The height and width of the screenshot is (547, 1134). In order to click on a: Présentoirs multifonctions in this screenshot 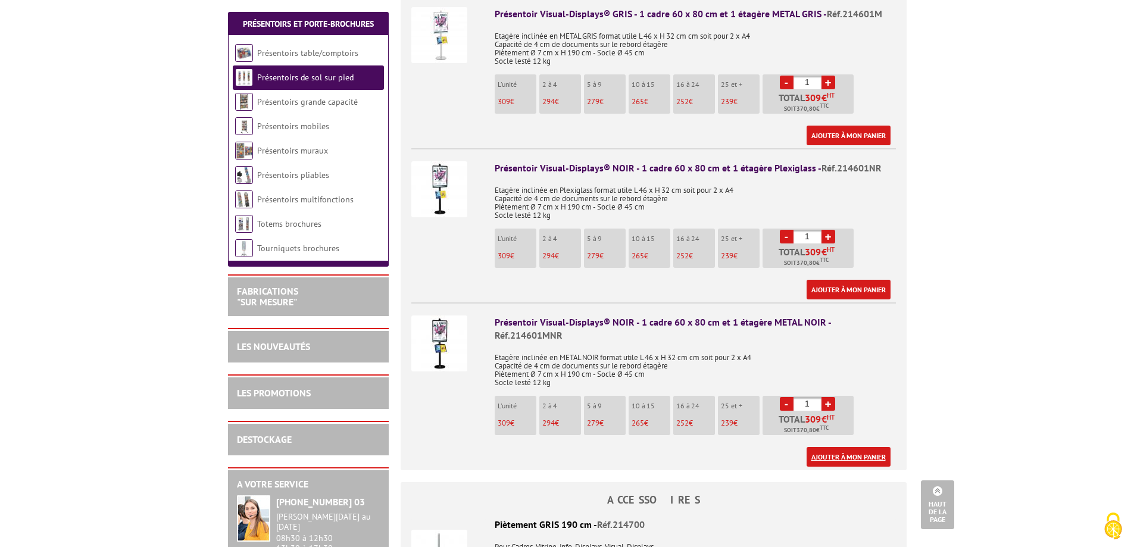, I will do `click(305, 199)`.